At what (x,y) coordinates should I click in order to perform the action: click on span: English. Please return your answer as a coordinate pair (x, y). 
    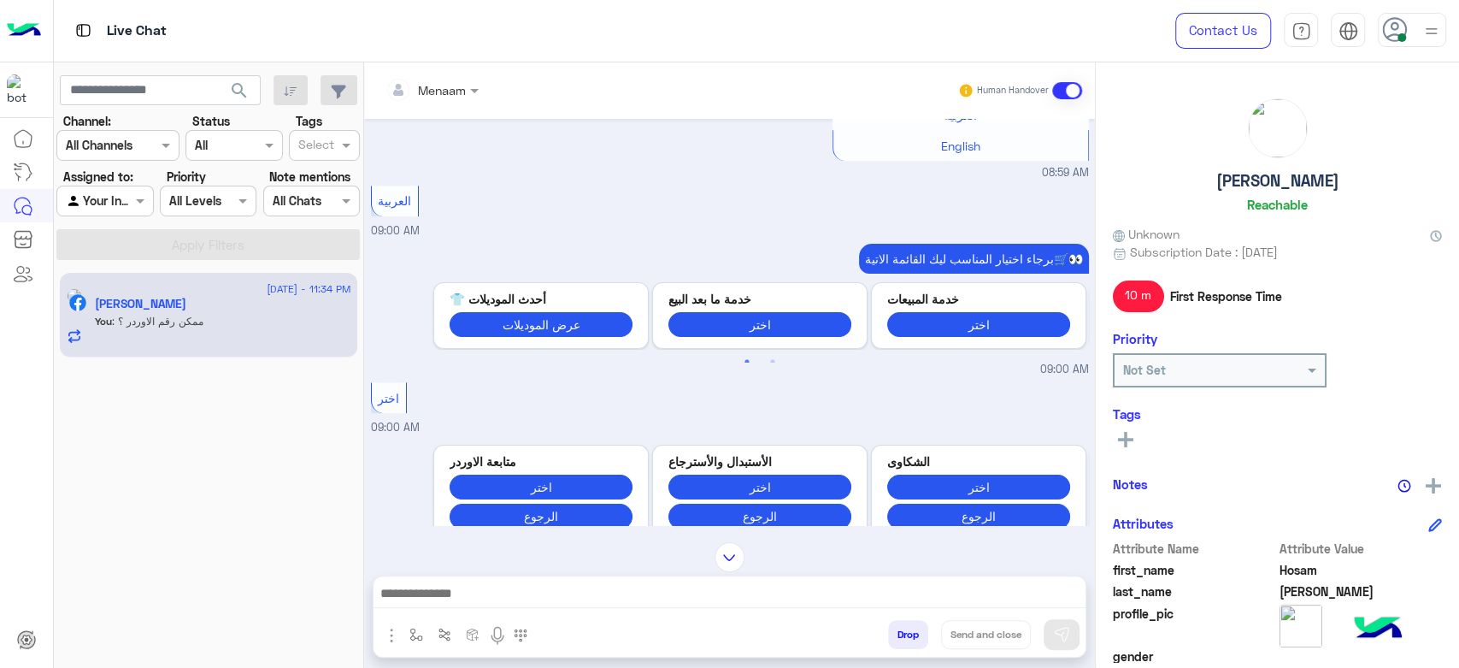
    Looking at the image, I should click on (961, 145).